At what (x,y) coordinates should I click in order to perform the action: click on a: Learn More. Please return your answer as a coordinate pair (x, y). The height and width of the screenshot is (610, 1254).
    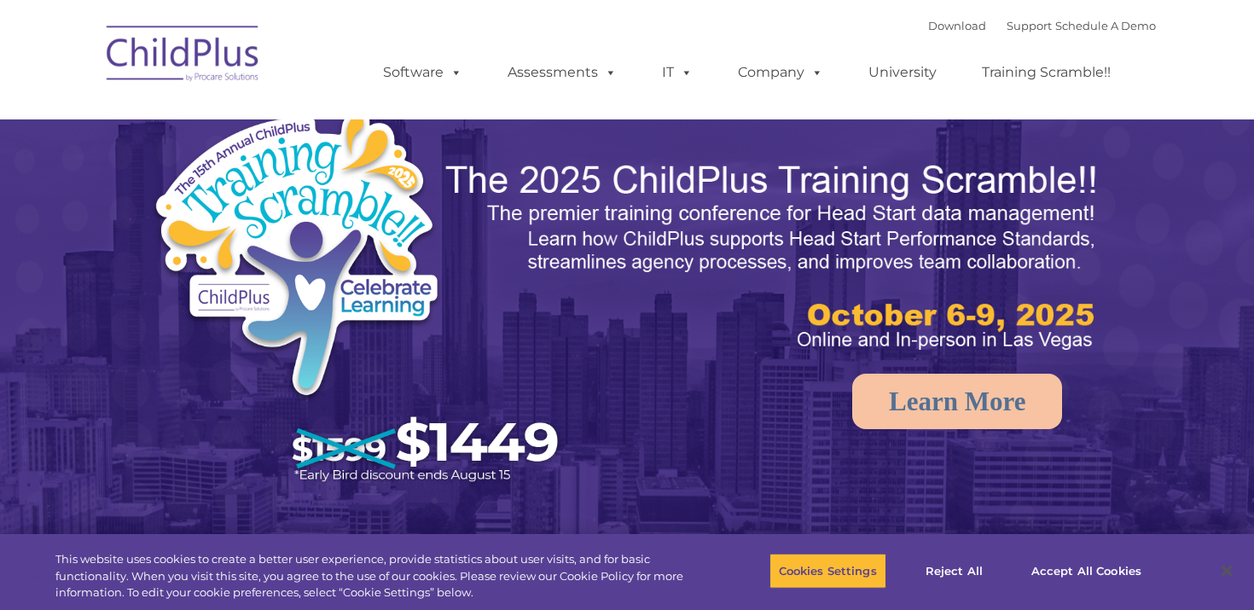
    Looking at the image, I should click on (957, 401).